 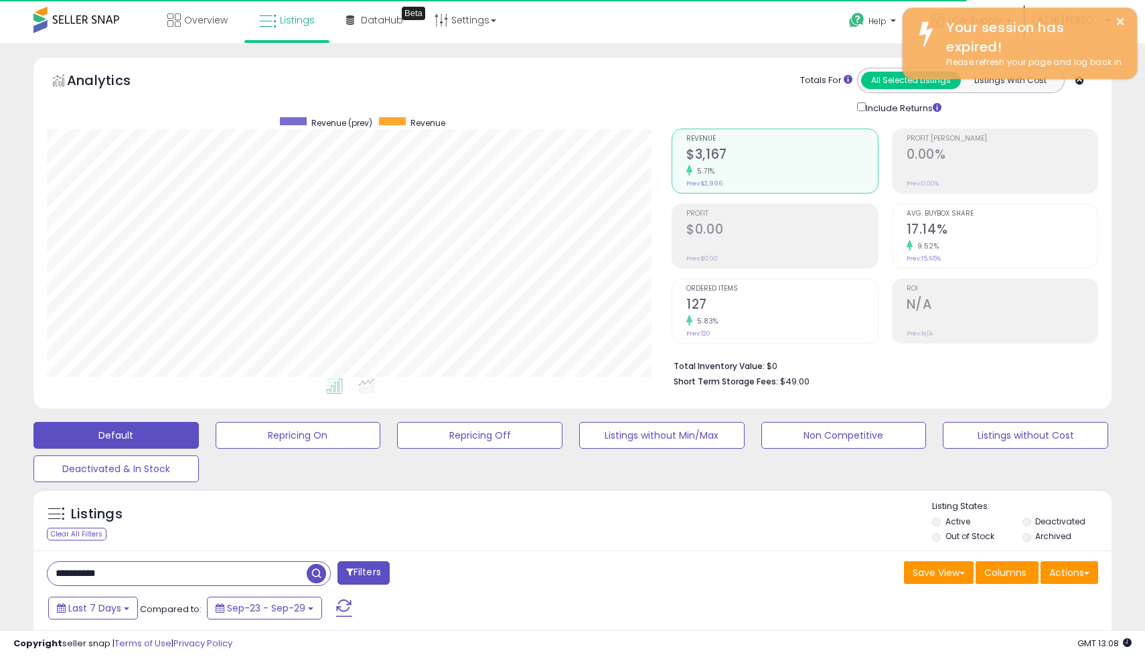 I want to click on button: Actions, so click(x=1069, y=572).